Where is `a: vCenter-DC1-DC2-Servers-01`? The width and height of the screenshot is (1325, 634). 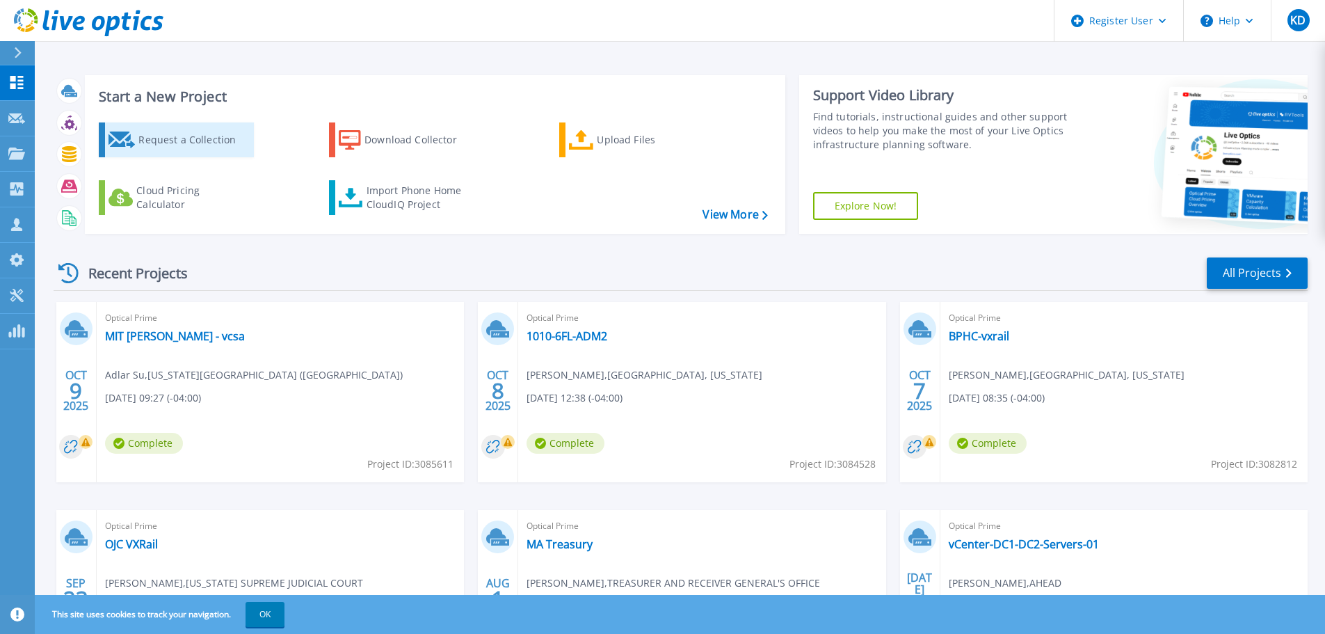
a: vCenter-DC1-DC2-Servers-01 is located at coordinates (1024, 544).